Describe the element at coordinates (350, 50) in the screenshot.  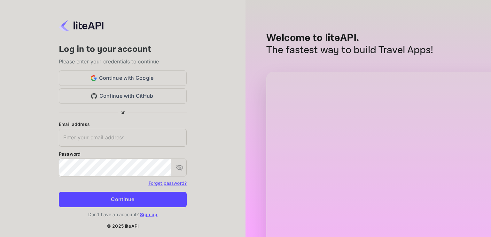
I see `p: The fastest way to build Travel Apps!` at that location.